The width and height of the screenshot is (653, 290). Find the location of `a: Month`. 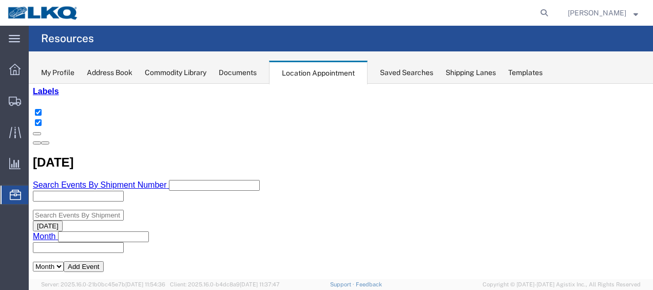

a: Month is located at coordinates (16, 152).